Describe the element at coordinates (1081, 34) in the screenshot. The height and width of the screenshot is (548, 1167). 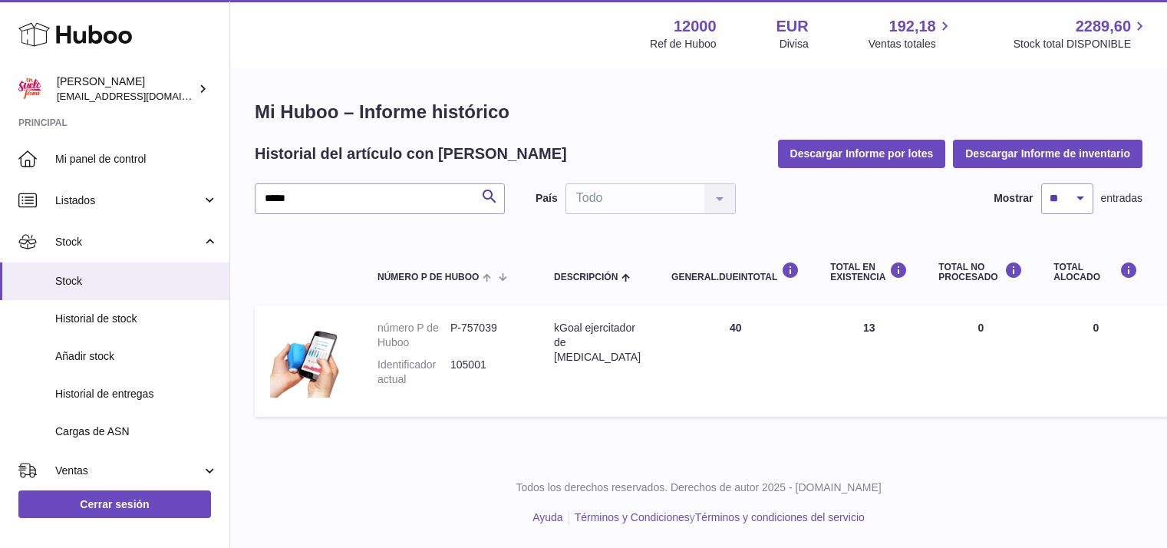
I see `a: 2289,60 Stock total DISPONIBLE` at that location.